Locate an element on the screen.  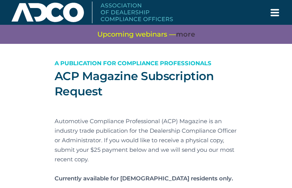
p: A publication for Compliance Professionals is located at coordinates (146, 63).